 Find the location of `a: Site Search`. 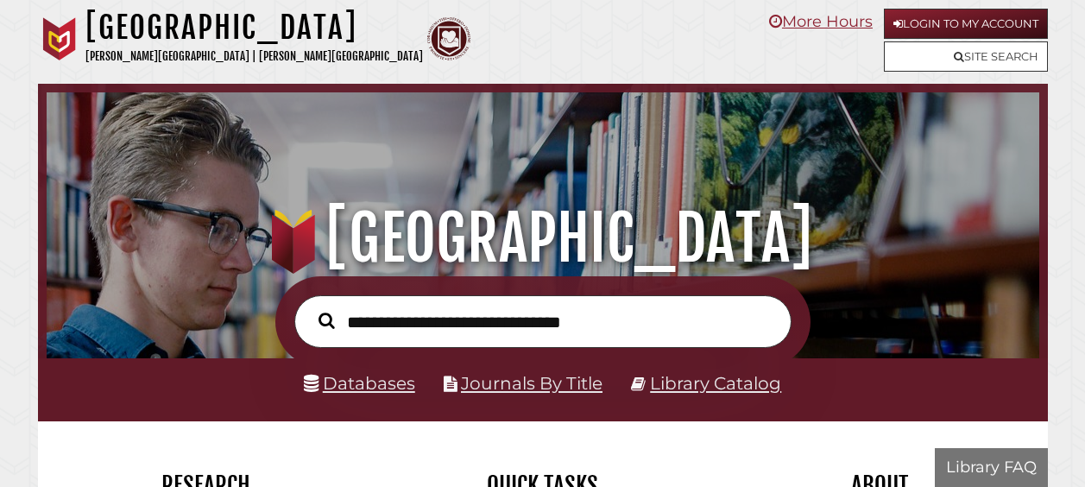

a: Site Search is located at coordinates (966, 56).